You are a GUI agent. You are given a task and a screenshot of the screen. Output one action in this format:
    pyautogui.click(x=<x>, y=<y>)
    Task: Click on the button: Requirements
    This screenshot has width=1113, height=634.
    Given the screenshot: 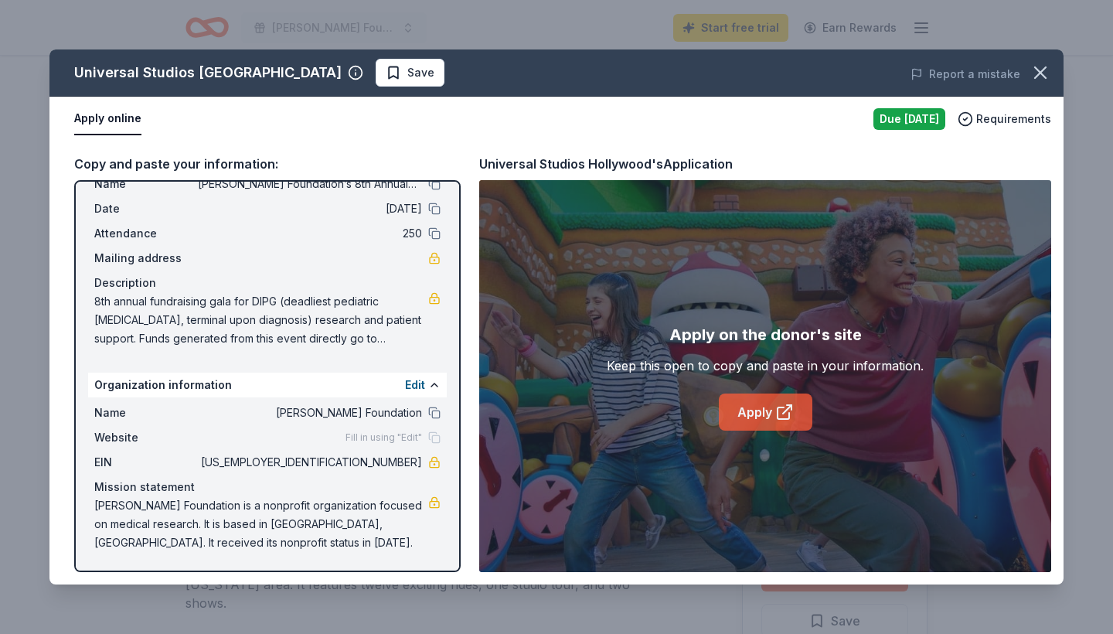 What is the action you would take?
    pyautogui.click(x=1004, y=119)
    